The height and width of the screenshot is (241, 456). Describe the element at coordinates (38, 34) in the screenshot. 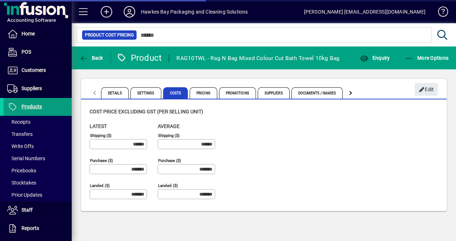

I see `a: Home` at that location.